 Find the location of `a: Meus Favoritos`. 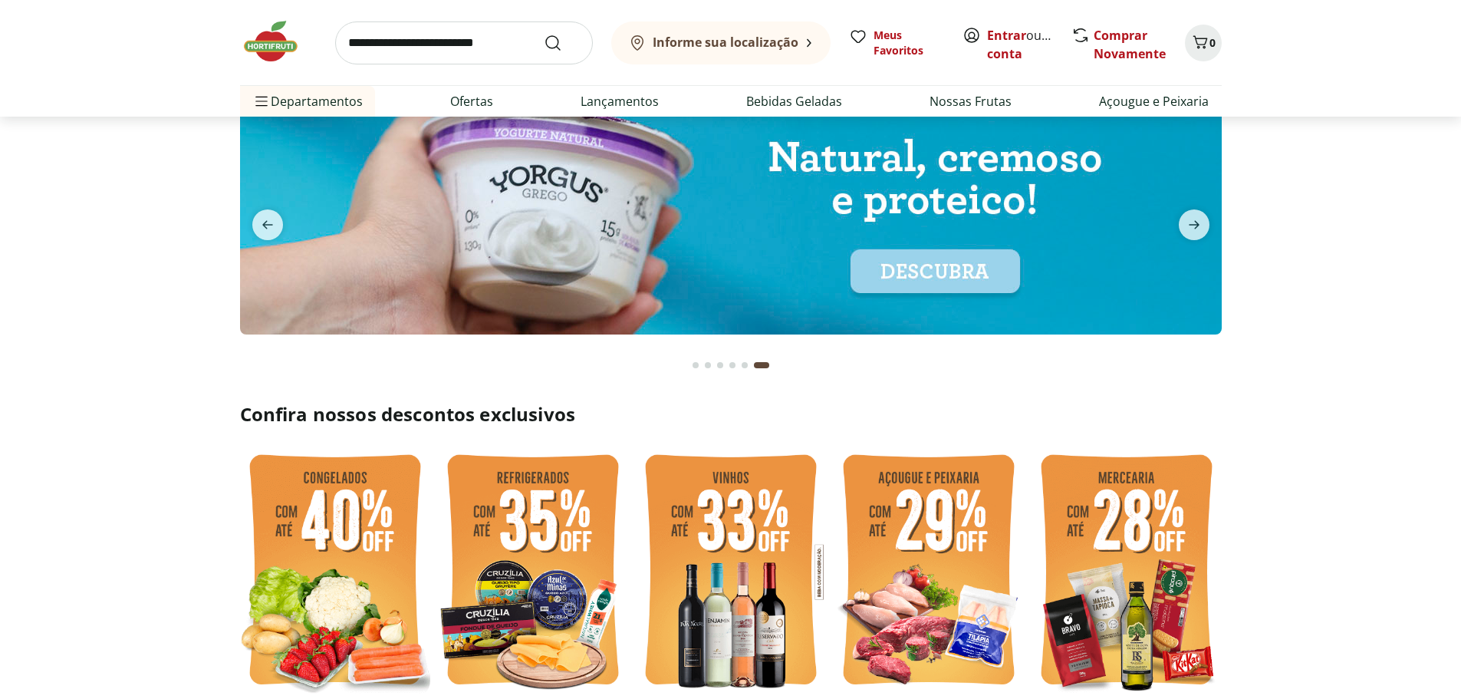

a: Meus Favoritos is located at coordinates (897, 43).